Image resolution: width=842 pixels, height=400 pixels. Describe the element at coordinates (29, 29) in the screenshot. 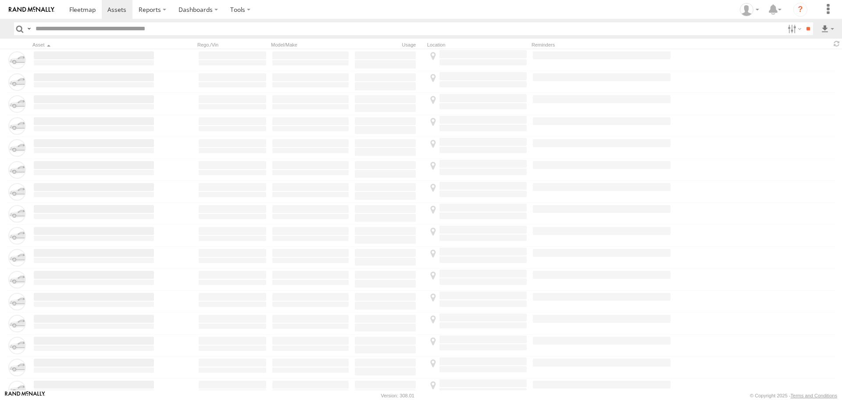

I see `label: Search Query` at that location.